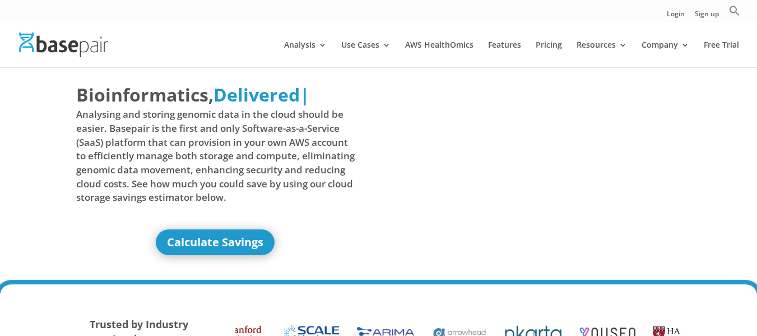 The image size is (757, 336). Describe the element at coordinates (145, 95) in the screenshot. I see `span: Bioinformatics,` at that location.